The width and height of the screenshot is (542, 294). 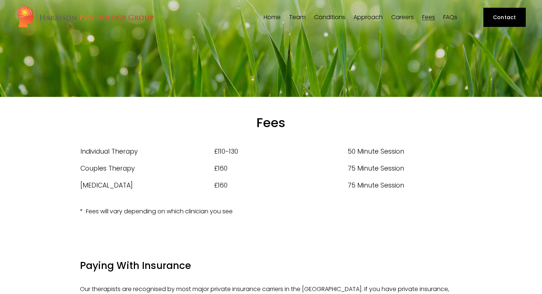 I want to click on a: Contact, so click(x=504, y=17).